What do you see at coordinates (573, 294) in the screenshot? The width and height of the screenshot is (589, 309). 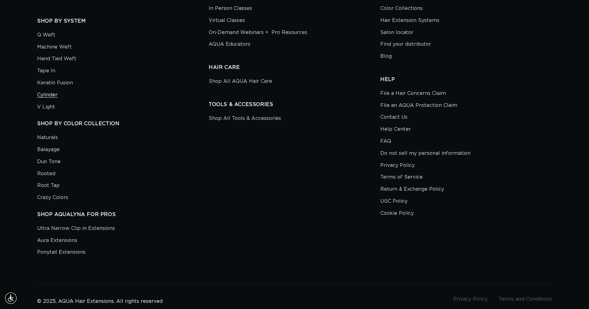 I see `div: Chat Widget` at bounding box center [573, 294].